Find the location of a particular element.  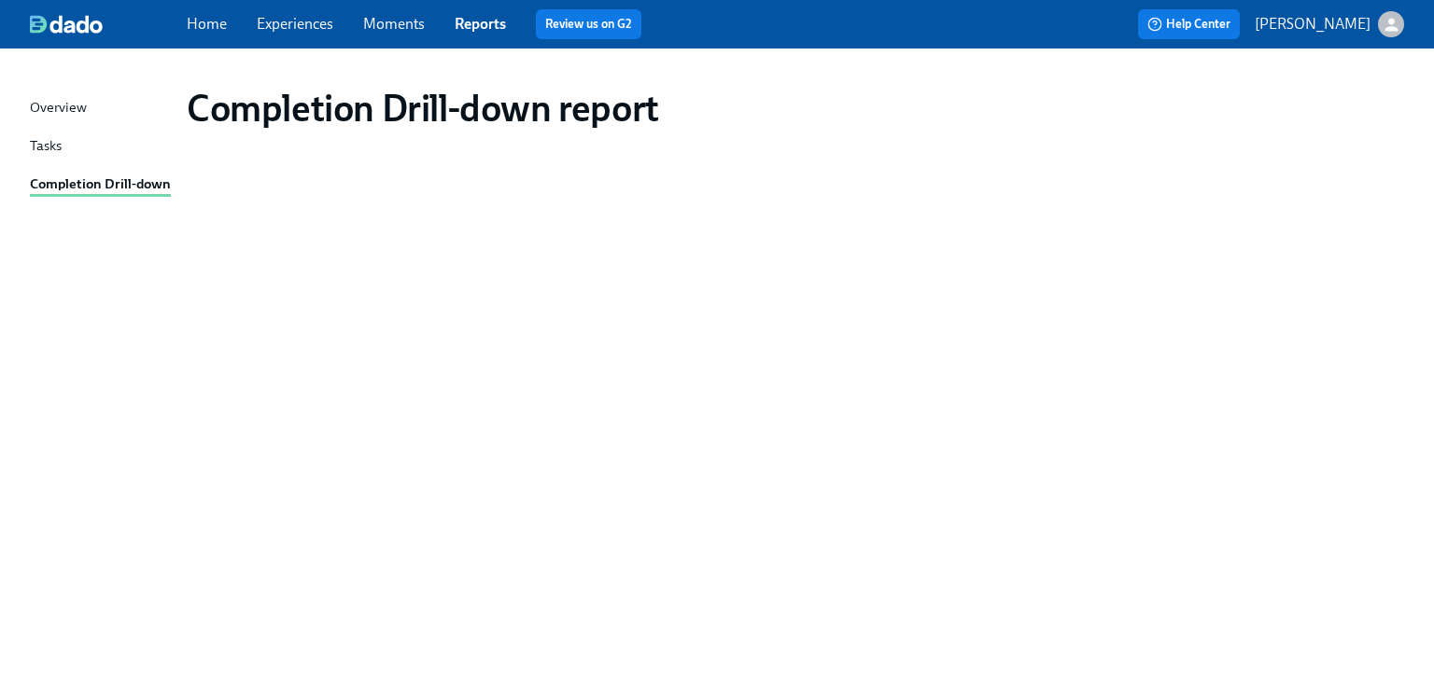

a: dado is located at coordinates (108, 24).